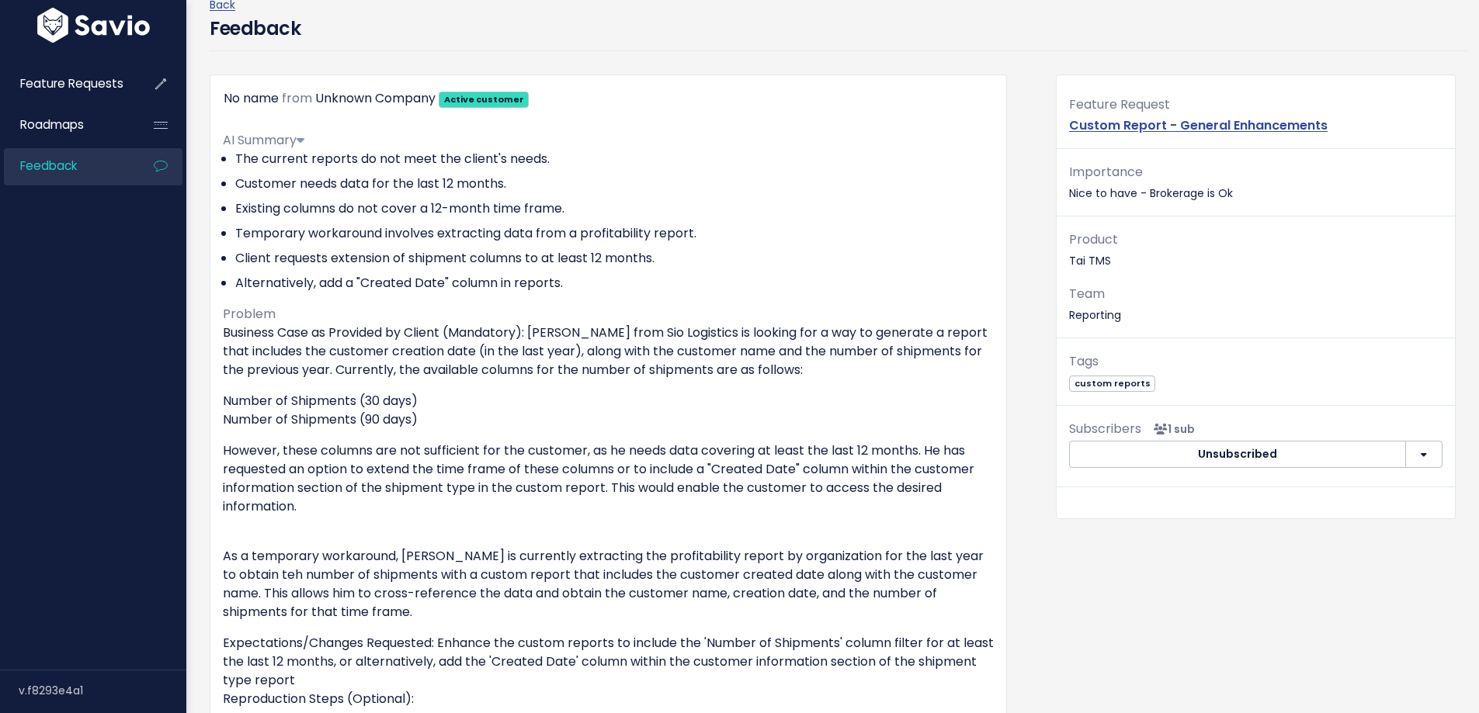  What do you see at coordinates (48, 165) in the screenshot?
I see `span: Feedback` at bounding box center [48, 165].